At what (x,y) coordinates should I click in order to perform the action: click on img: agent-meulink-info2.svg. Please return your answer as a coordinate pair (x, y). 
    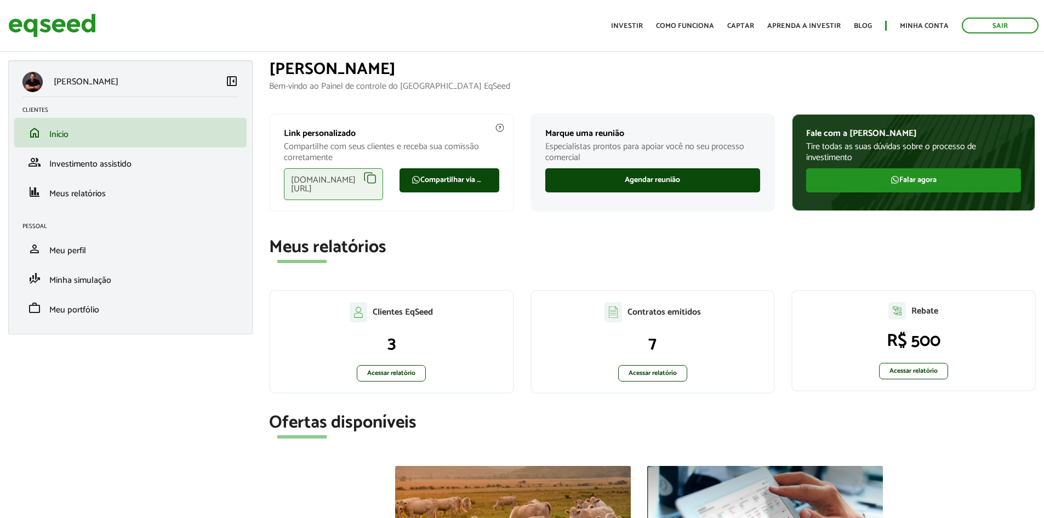
    Looking at the image, I should click on (500, 128).